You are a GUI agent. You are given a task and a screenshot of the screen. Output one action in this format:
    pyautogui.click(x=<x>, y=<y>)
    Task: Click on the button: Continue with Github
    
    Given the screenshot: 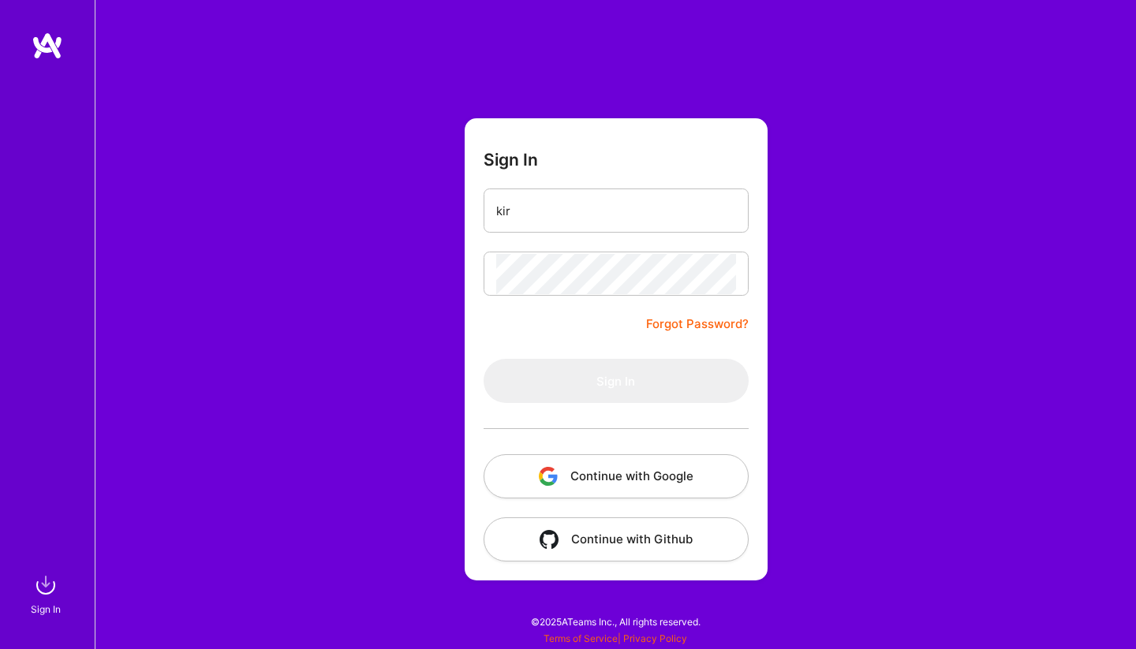 What is the action you would take?
    pyautogui.click(x=616, y=540)
    